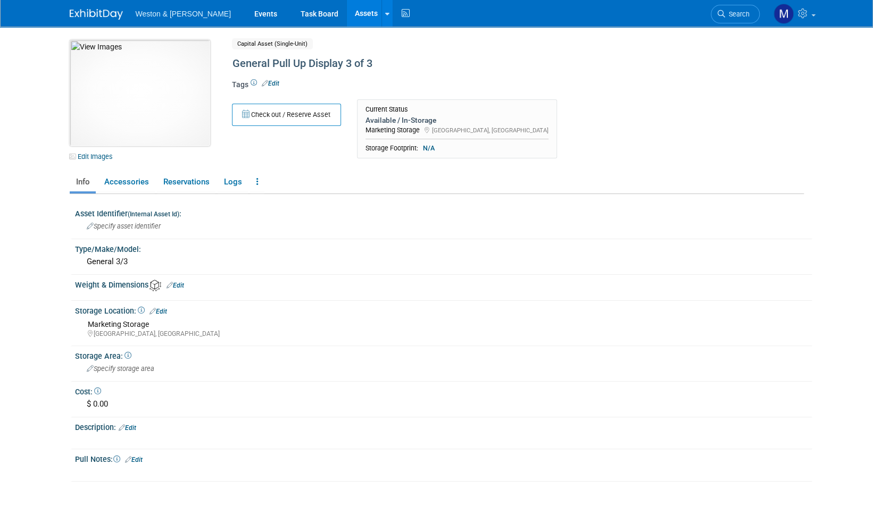 This screenshot has height=523, width=873. Describe the element at coordinates (443, 262) in the screenshot. I see `div: General 3/3` at that location.